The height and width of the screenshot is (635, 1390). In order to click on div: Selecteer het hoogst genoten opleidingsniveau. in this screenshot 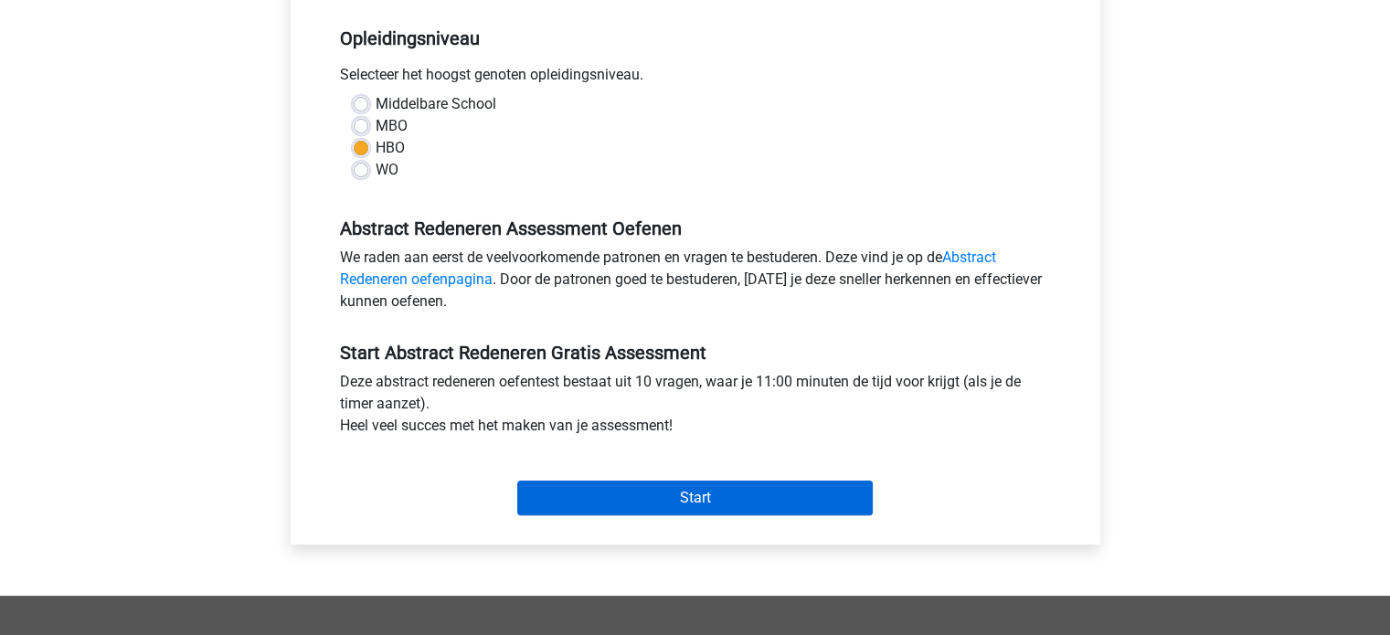, I will do `click(695, 79)`.